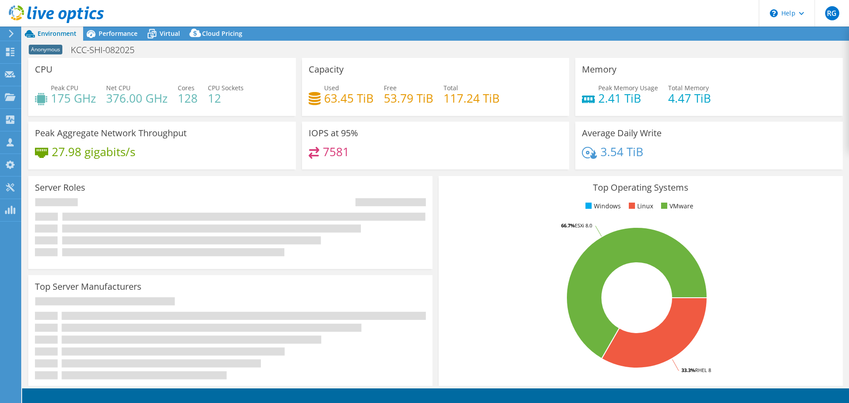 Image resolution: width=849 pixels, height=403 pixels. What do you see at coordinates (111, 133) in the screenshot?
I see `h3: Peak Aggregate Network Throughput` at bounding box center [111, 133].